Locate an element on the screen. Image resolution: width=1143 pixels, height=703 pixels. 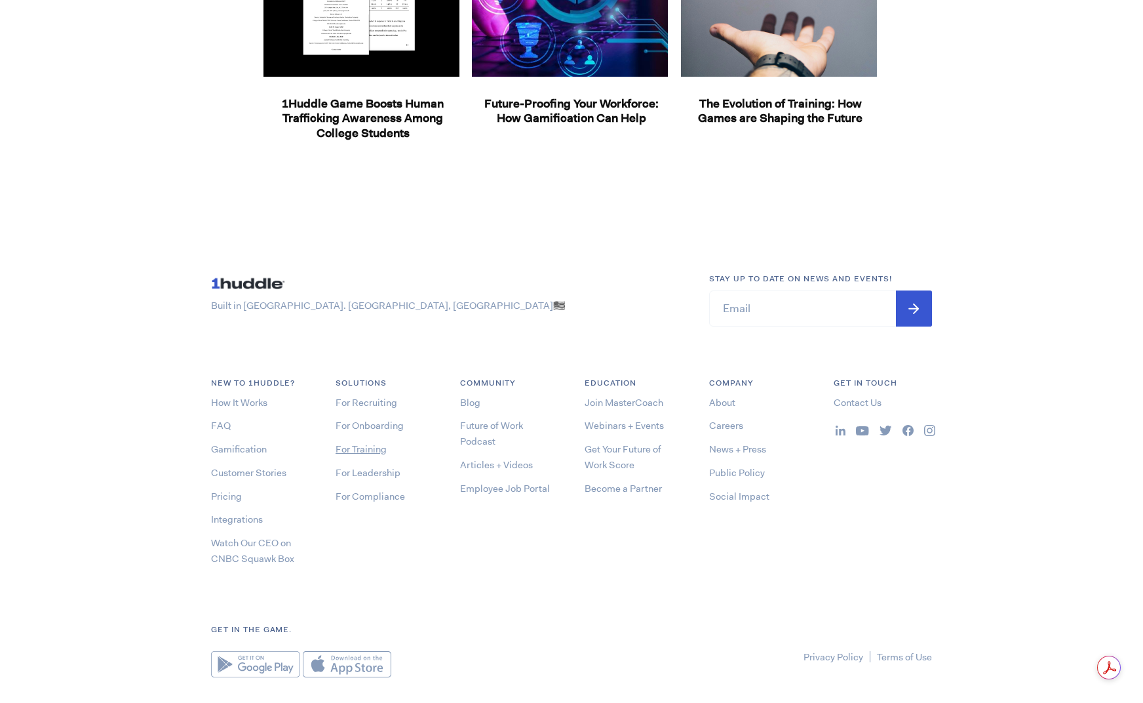
a: Become a Partner is located at coordinates (623, 488).